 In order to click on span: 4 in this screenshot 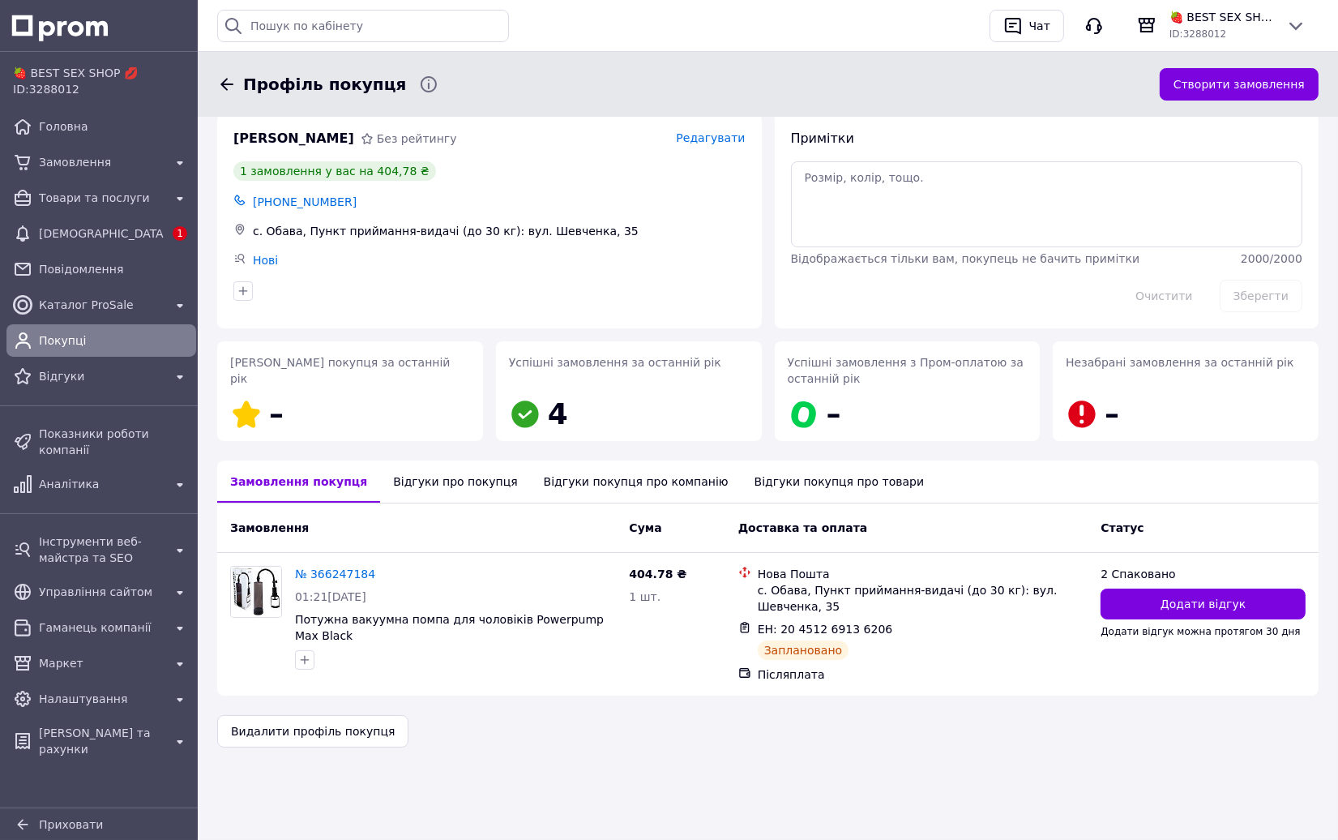, I will do `click(558, 413)`.